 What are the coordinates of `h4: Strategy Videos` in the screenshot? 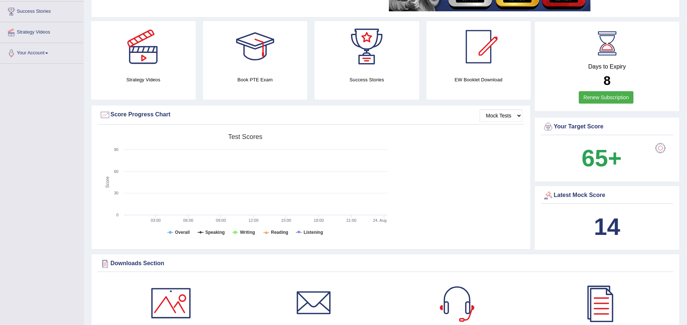 It's located at (143, 79).